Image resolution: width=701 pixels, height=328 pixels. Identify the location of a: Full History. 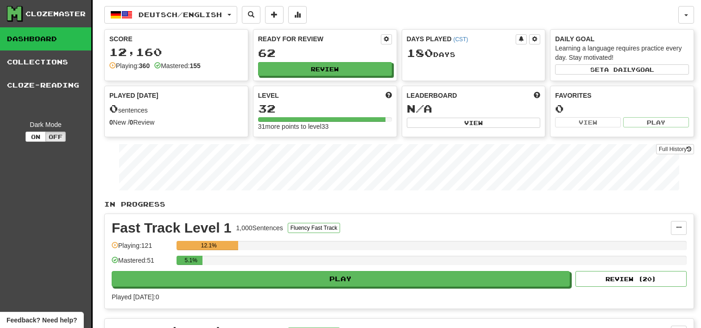
(675, 149).